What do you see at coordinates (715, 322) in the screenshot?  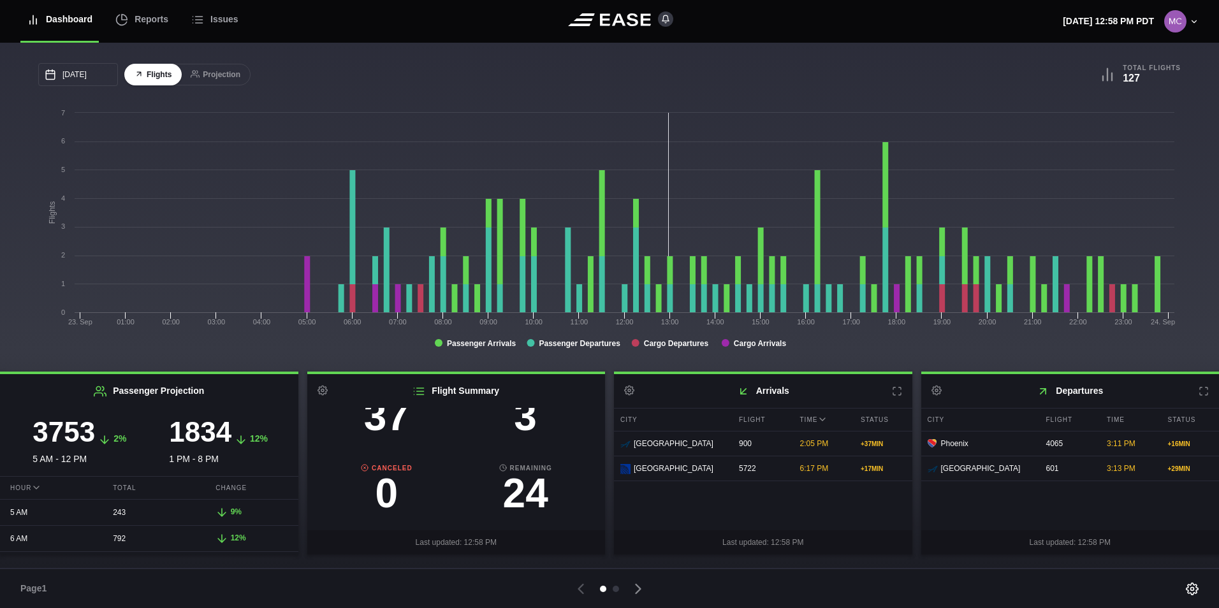 I see `text: 14:00` at bounding box center [715, 322].